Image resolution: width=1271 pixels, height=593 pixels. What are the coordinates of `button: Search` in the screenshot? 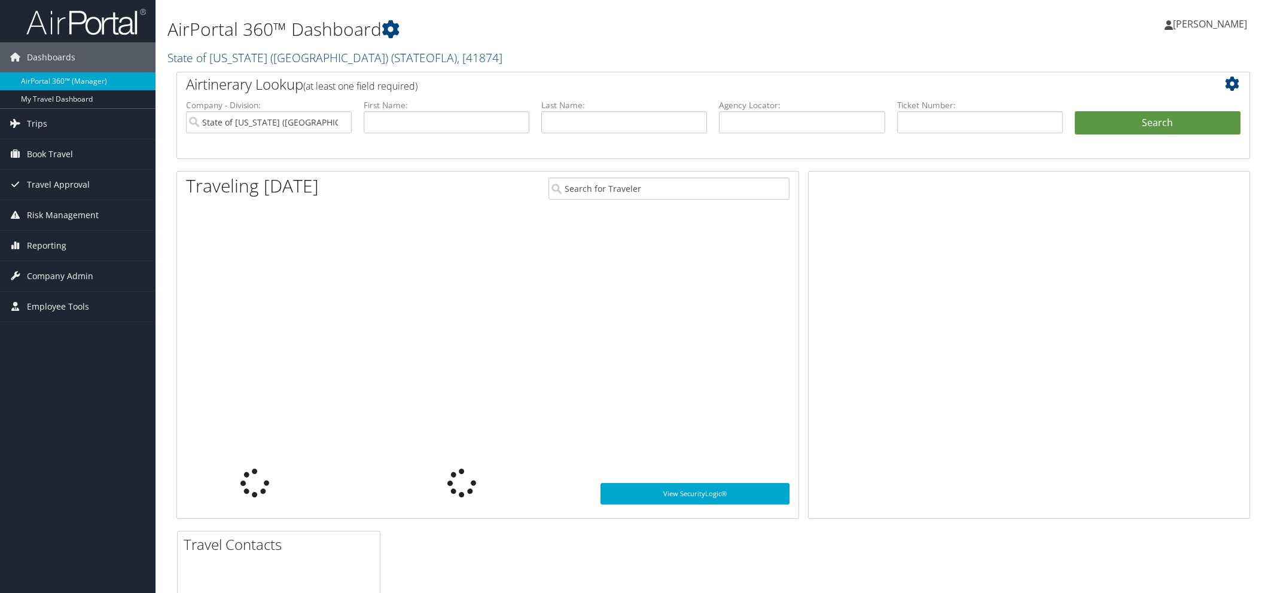 It's located at (1158, 123).